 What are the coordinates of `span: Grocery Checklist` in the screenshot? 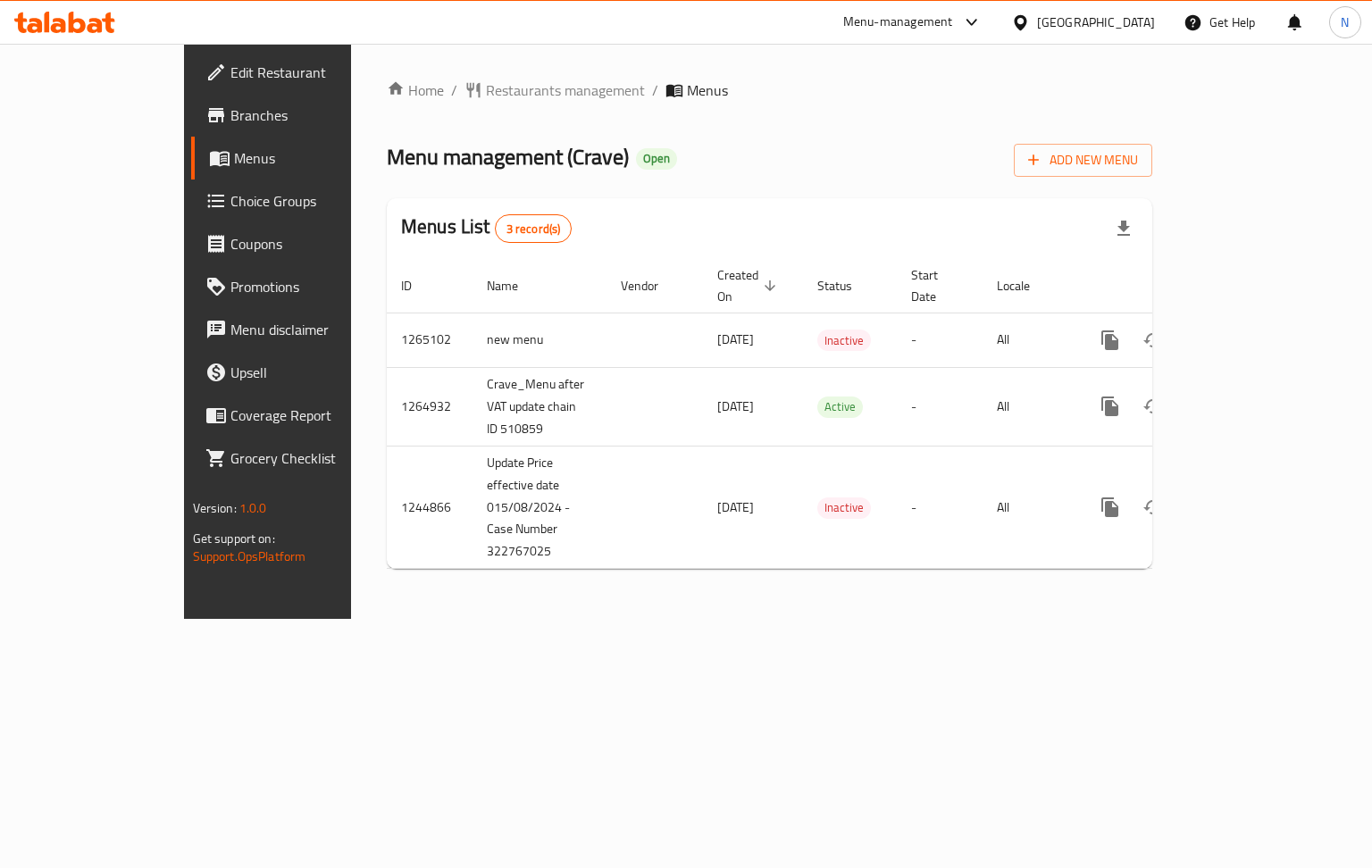 It's located at (315, 459).